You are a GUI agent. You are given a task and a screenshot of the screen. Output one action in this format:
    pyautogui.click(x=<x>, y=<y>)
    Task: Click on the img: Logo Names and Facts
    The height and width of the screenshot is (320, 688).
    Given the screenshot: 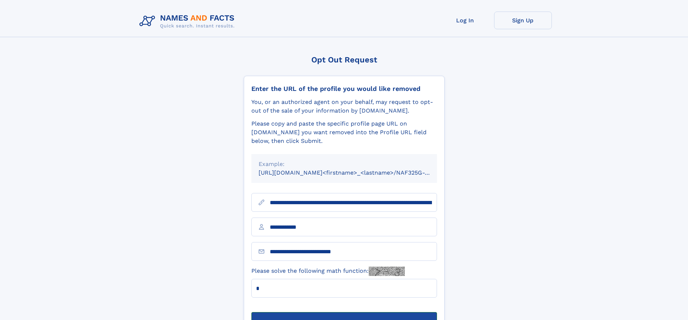 What is the action you would take?
    pyautogui.click(x=189, y=21)
    